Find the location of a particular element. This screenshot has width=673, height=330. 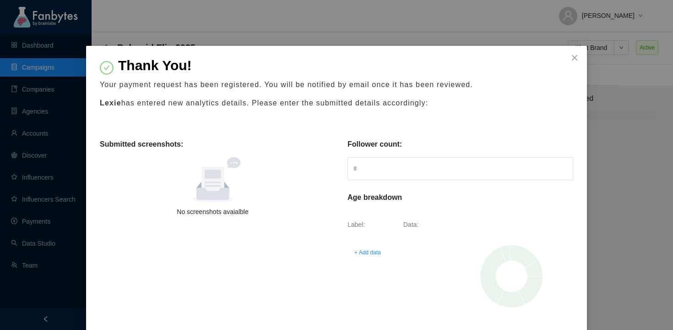

p: Your payment request has been registered. You will be notified by email once it has been reviewed. is located at coordinates (337, 85).